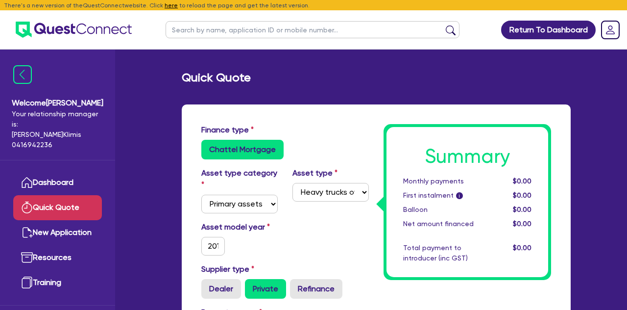  Describe the element at coordinates (443, 181) in the screenshot. I see `div: Monthly payments` at that location.